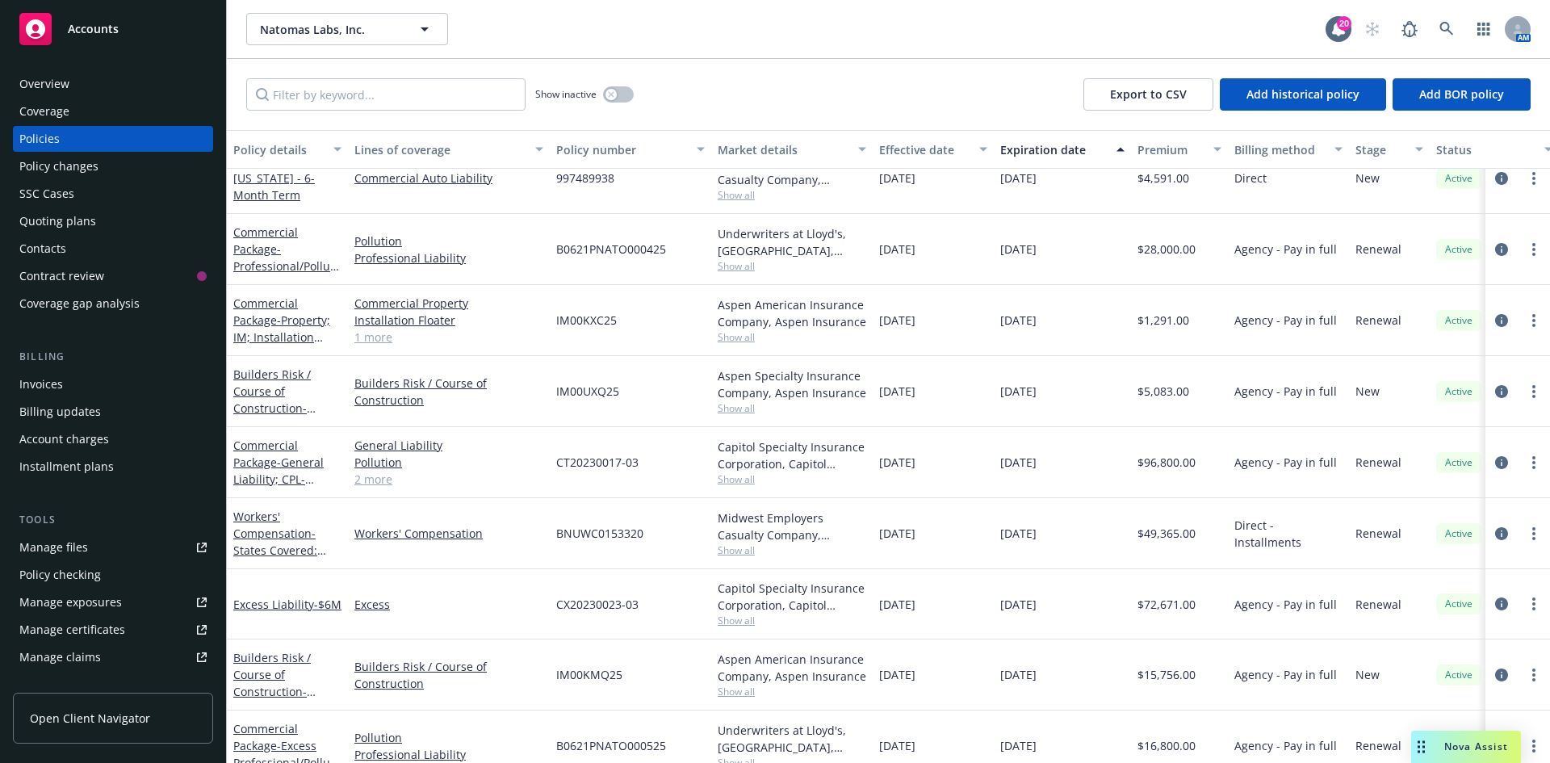 The image size is (1550, 763). What do you see at coordinates (1447, 29) in the screenshot?
I see `a: Search` at bounding box center [1447, 29].